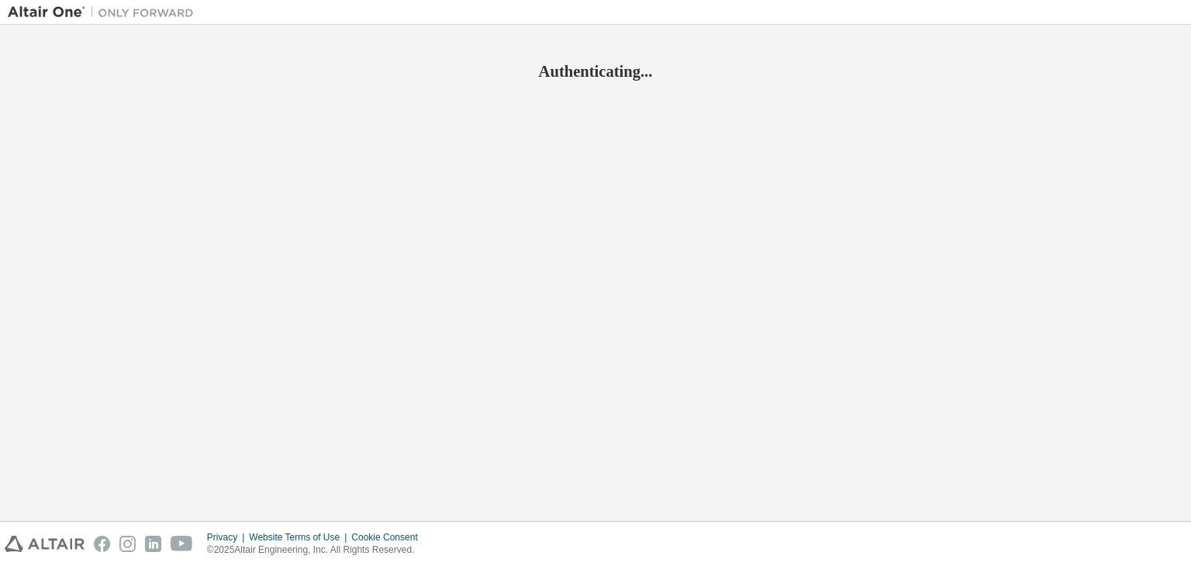  What do you see at coordinates (228, 537) in the screenshot?
I see `div: Privacy` at bounding box center [228, 537].